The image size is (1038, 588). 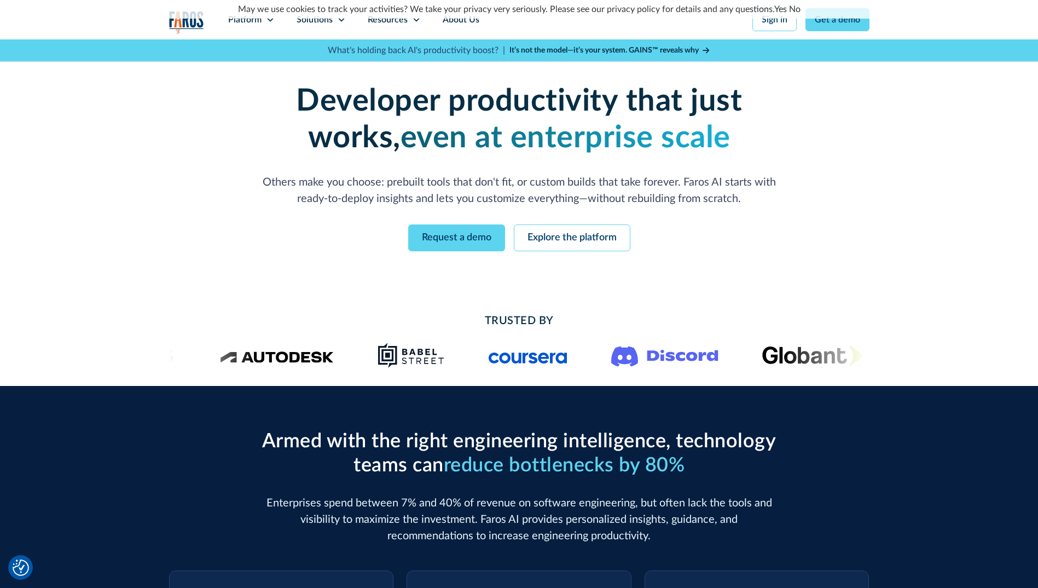 I want to click on img: Globant's logo, so click(x=813, y=355).